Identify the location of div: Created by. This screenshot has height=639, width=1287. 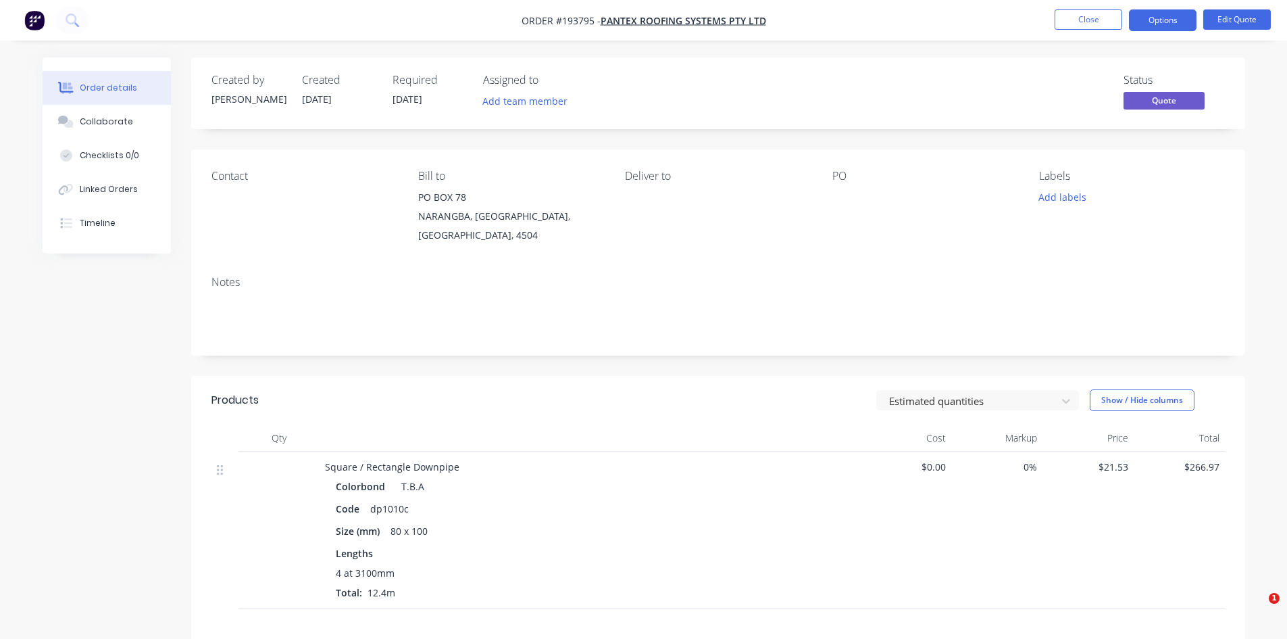
(249, 80).